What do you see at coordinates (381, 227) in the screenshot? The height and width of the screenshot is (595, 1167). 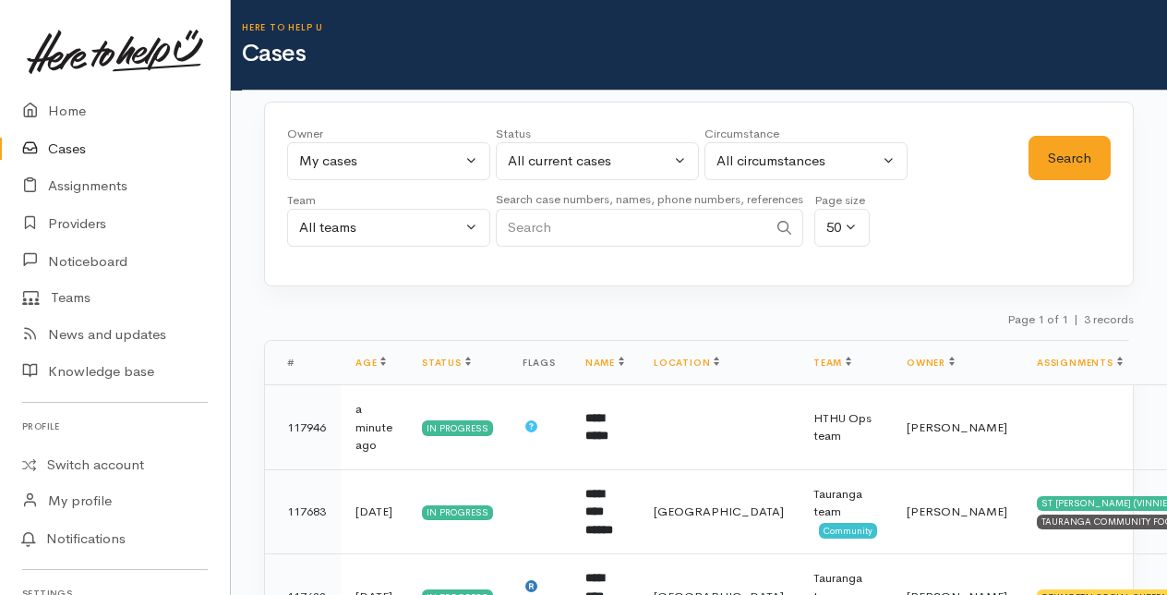 I see `div: All teams` at bounding box center [381, 227].